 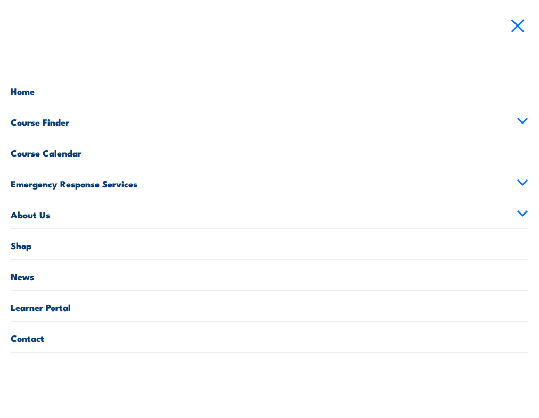 What do you see at coordinates (270, 244) in the screenshot?
I see `a: Shop` at bounding box center [270, 244].